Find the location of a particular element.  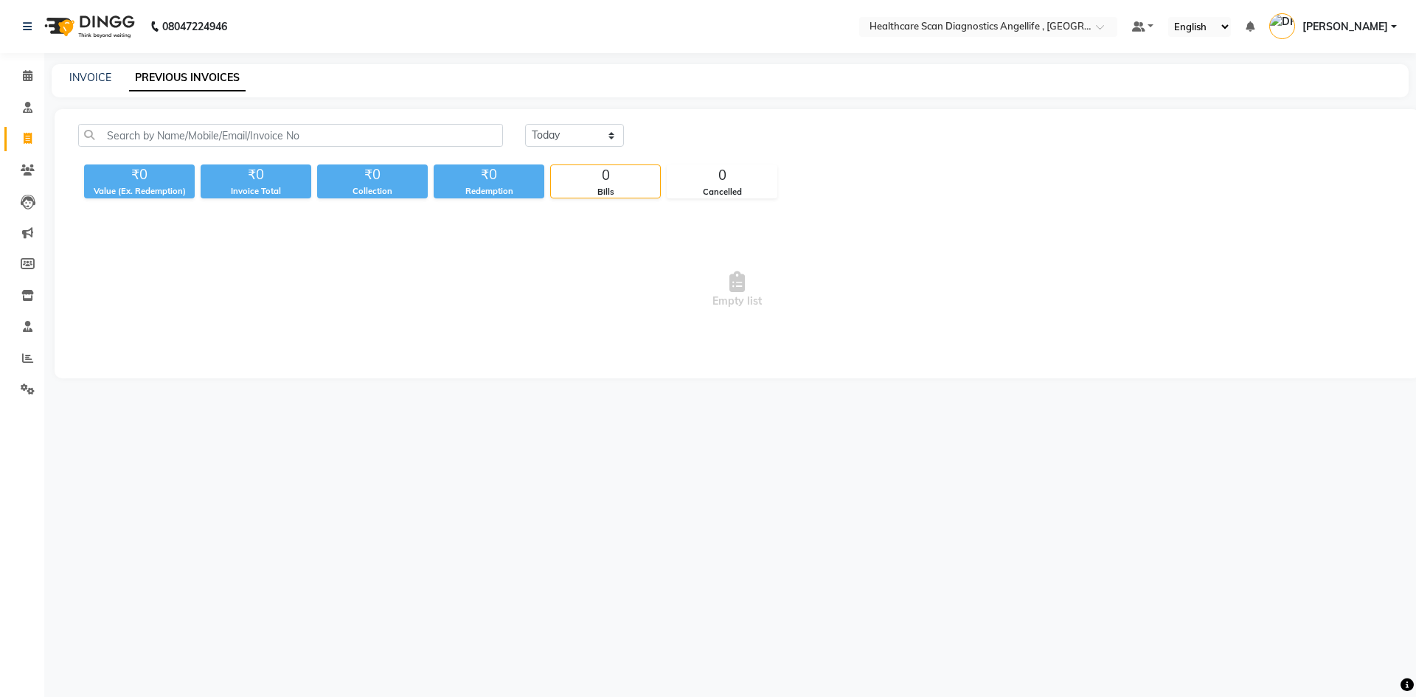

div: Bills is located at coordinates (605, 192).